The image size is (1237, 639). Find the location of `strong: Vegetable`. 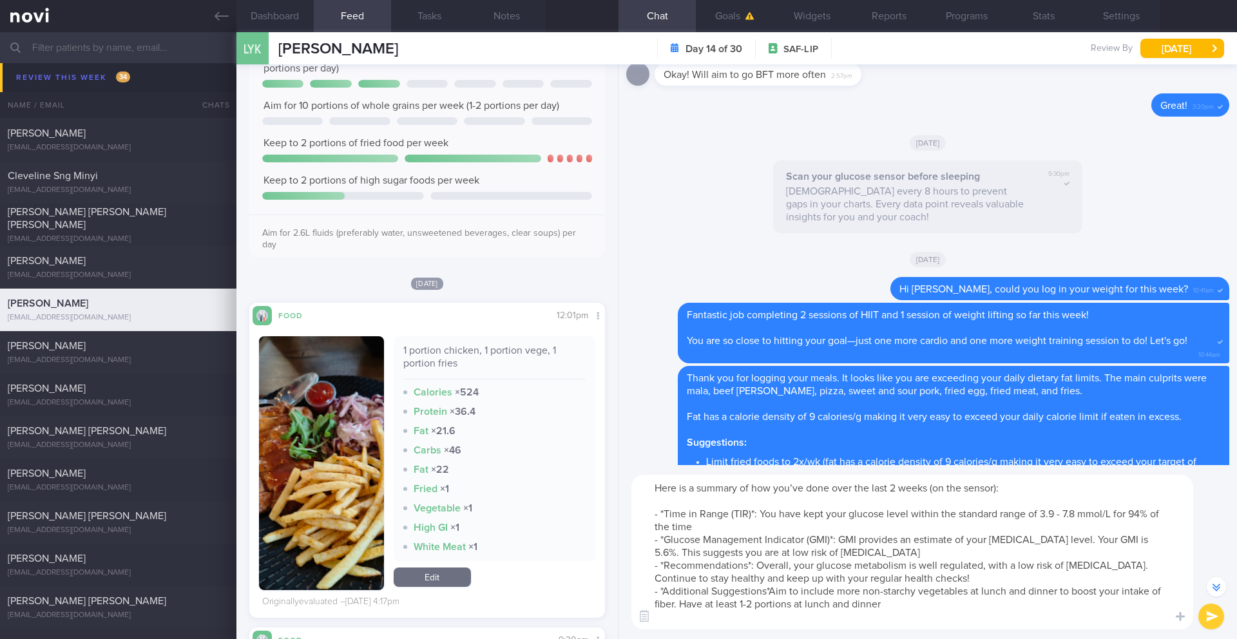

strong: Vegetable is located at coordinates (437, 508).